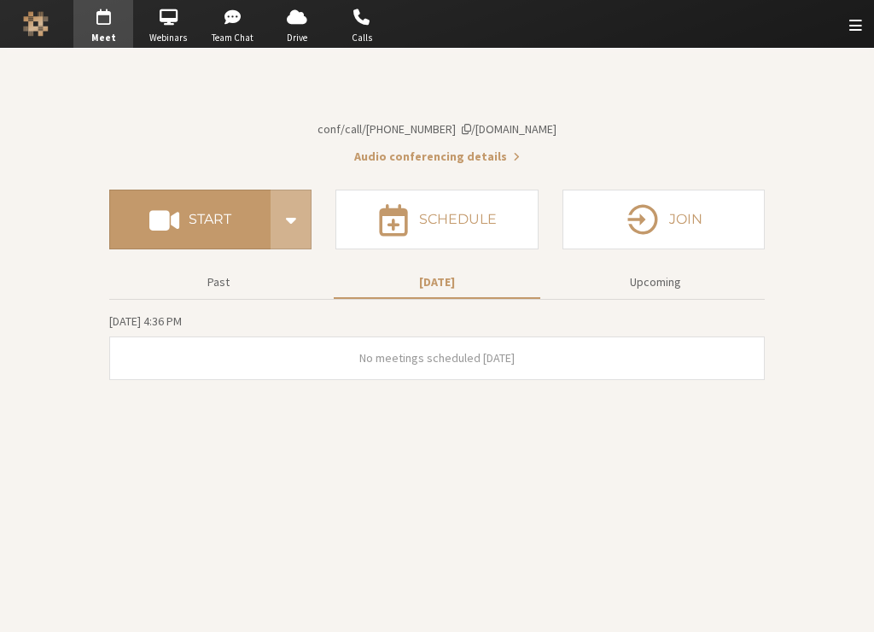 The width and height of the screenshot is (874, 632). I want to click on button: Upcoming, so click(655, 282).